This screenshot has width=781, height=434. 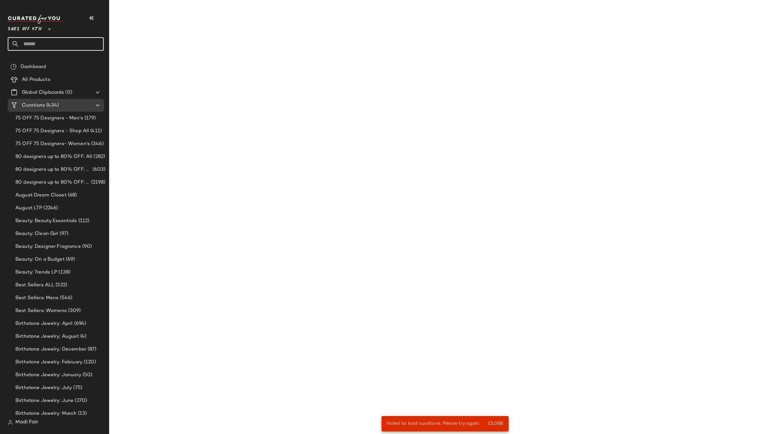 What do you see at coordinates (70, 259) in the screenshot?
I see `span: (69)` at bounding box center [70, 259].